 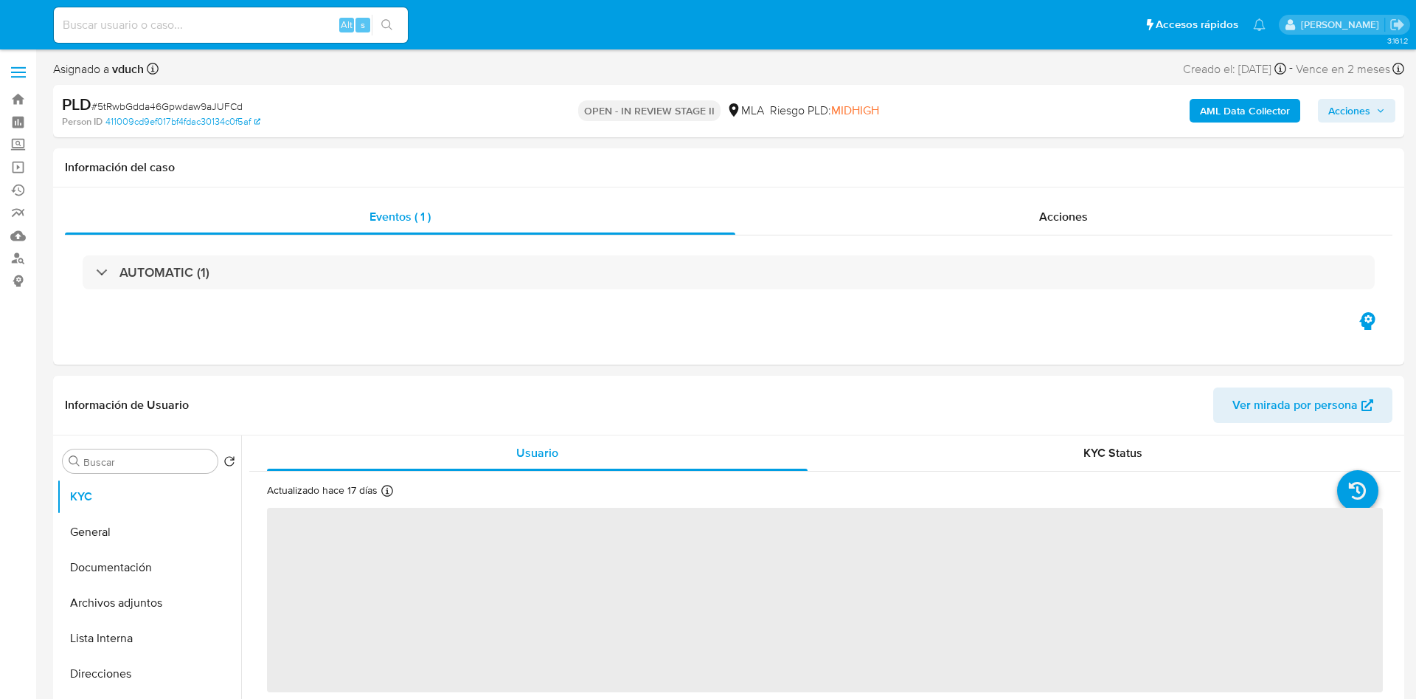 I want to click on button: Lista Interna, so click(x=149, y=638).